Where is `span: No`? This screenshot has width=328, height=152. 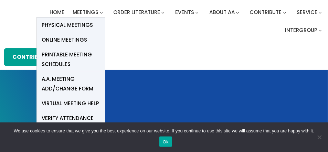 span: No is located at coordinates (320, 137).